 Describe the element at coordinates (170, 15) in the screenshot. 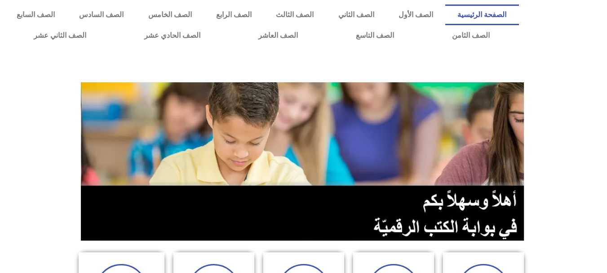

I see `a: الصف الخامس` at that location.